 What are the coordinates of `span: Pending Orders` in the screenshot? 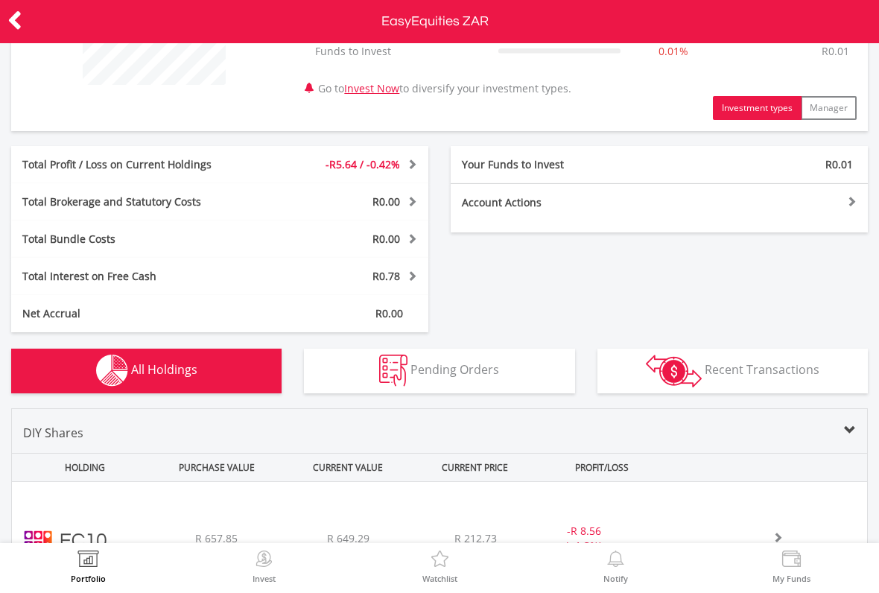 It's located at (455, 370).